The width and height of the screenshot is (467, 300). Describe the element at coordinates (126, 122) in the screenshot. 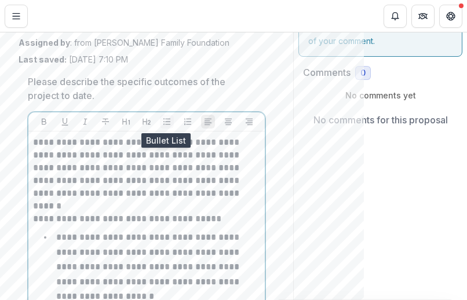

I see `button: Heading 1` at that location.